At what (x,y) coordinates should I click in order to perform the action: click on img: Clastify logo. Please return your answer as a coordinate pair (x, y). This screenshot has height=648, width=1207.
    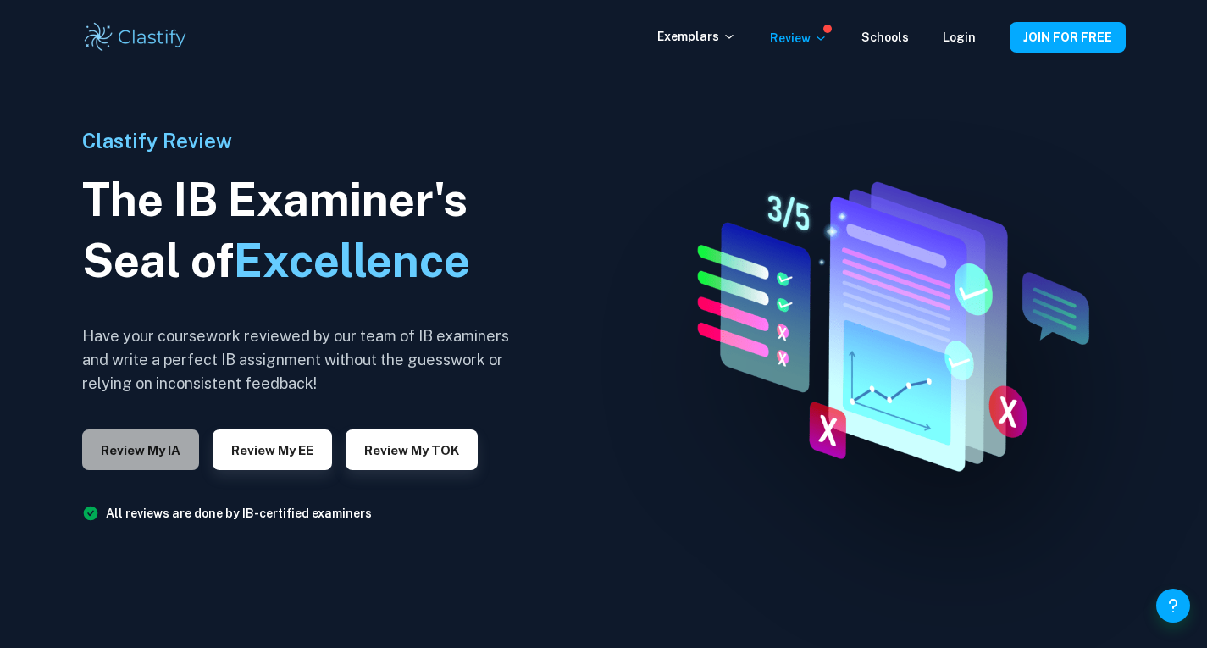
    Looking at the image, I should click on (135, 37).